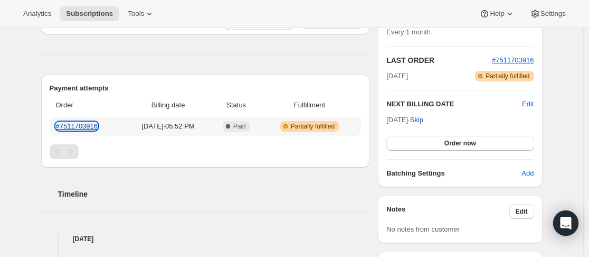 The height and width of the screenshot is (257, 589). What do you see at coordinates (423, 229) in the screenshot?
I see `span: No notes from customer` at bounding box center [423, 229].